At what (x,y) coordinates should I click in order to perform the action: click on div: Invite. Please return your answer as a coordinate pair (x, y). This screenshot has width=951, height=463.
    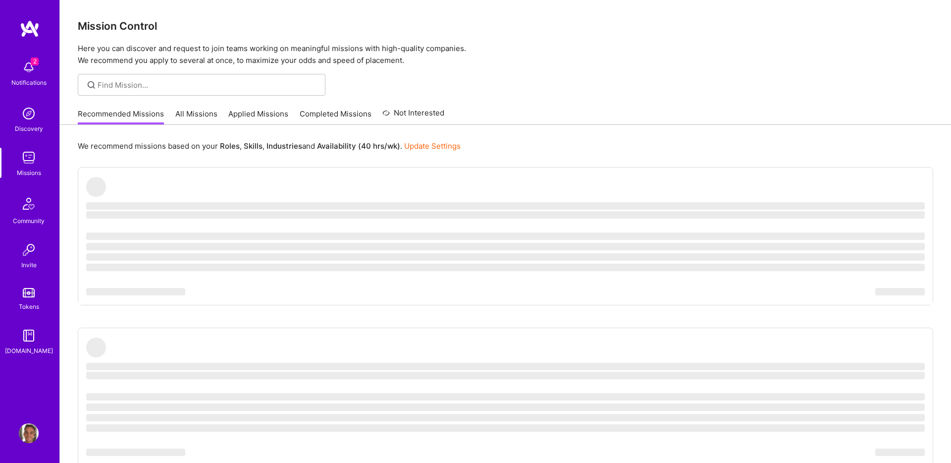
    Looking at the image, I should click on (29, 265).